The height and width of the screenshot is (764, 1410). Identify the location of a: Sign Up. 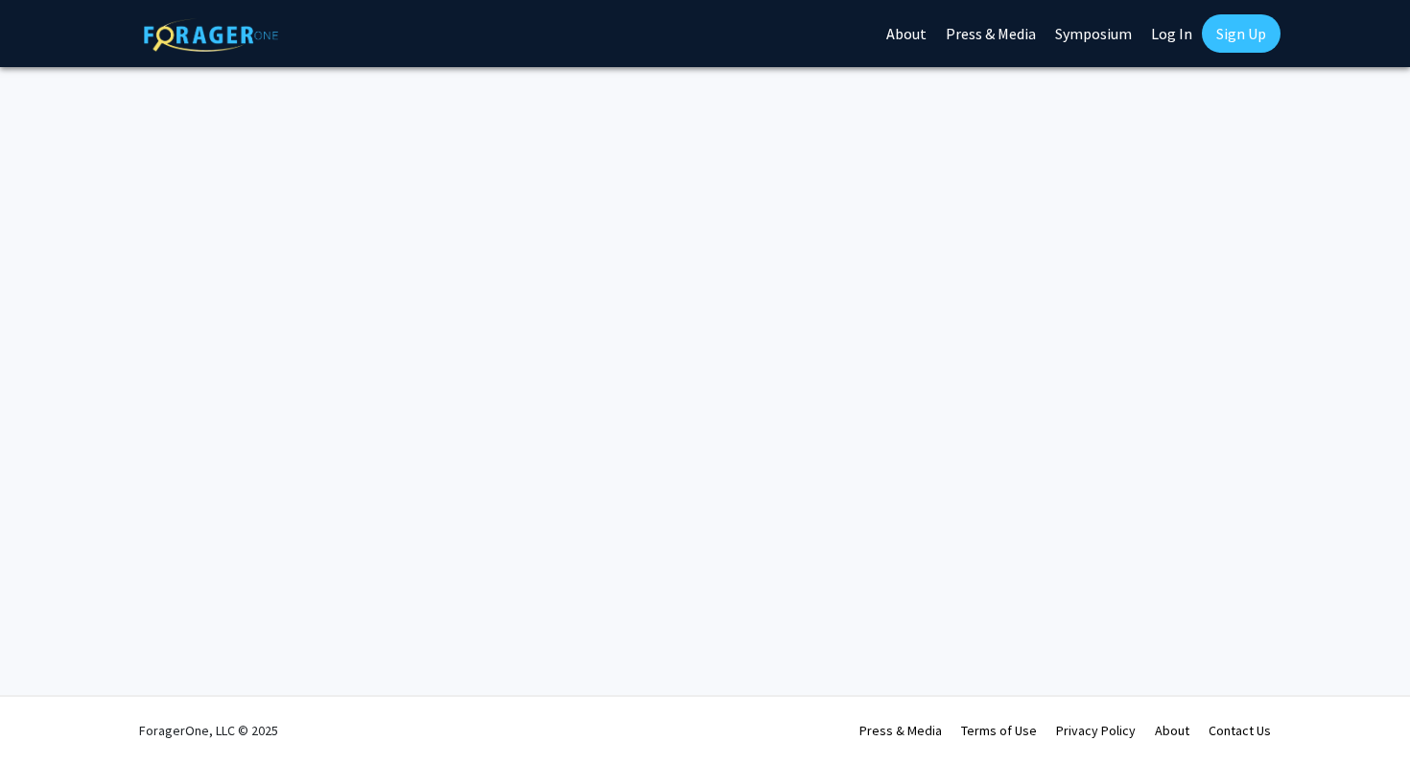
(1241, 34).